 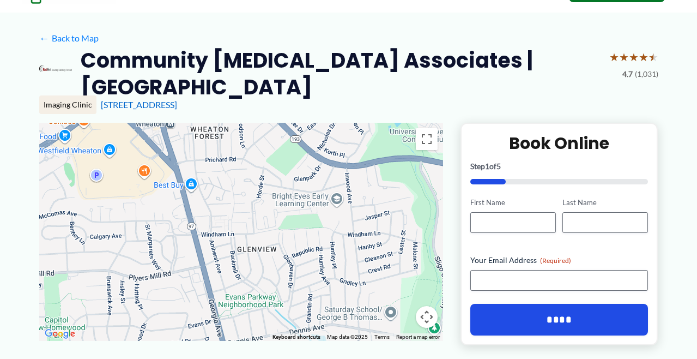 I want to click on a: Report a map error, so click(x=418, y=336).